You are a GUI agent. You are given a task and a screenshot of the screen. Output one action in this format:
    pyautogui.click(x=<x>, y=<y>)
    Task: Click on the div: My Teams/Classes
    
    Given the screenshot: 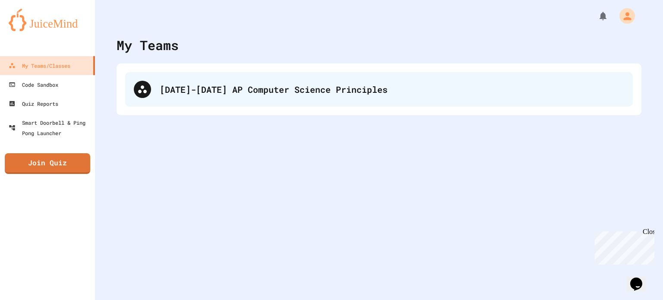 What is the action you would take?
    pyautogui.click(x=39, y=66)
    